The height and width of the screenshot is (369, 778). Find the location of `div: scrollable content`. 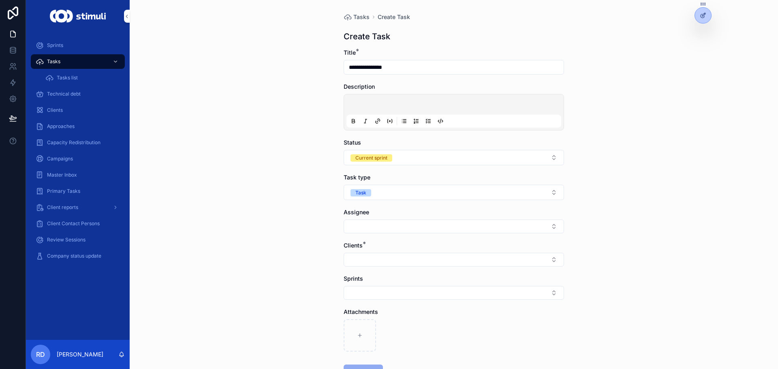

div: scrollable content is located at coordinates (78, 153).